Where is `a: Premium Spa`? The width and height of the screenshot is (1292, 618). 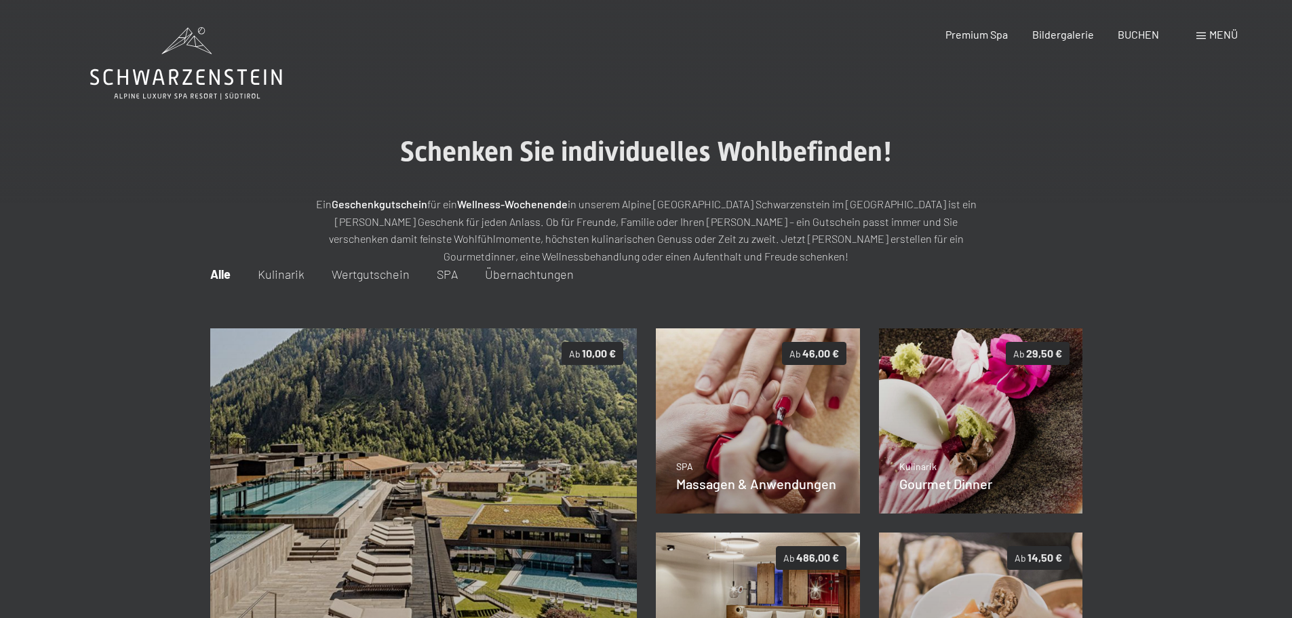 a: Premium Spa is located at coordinates (976, 34).